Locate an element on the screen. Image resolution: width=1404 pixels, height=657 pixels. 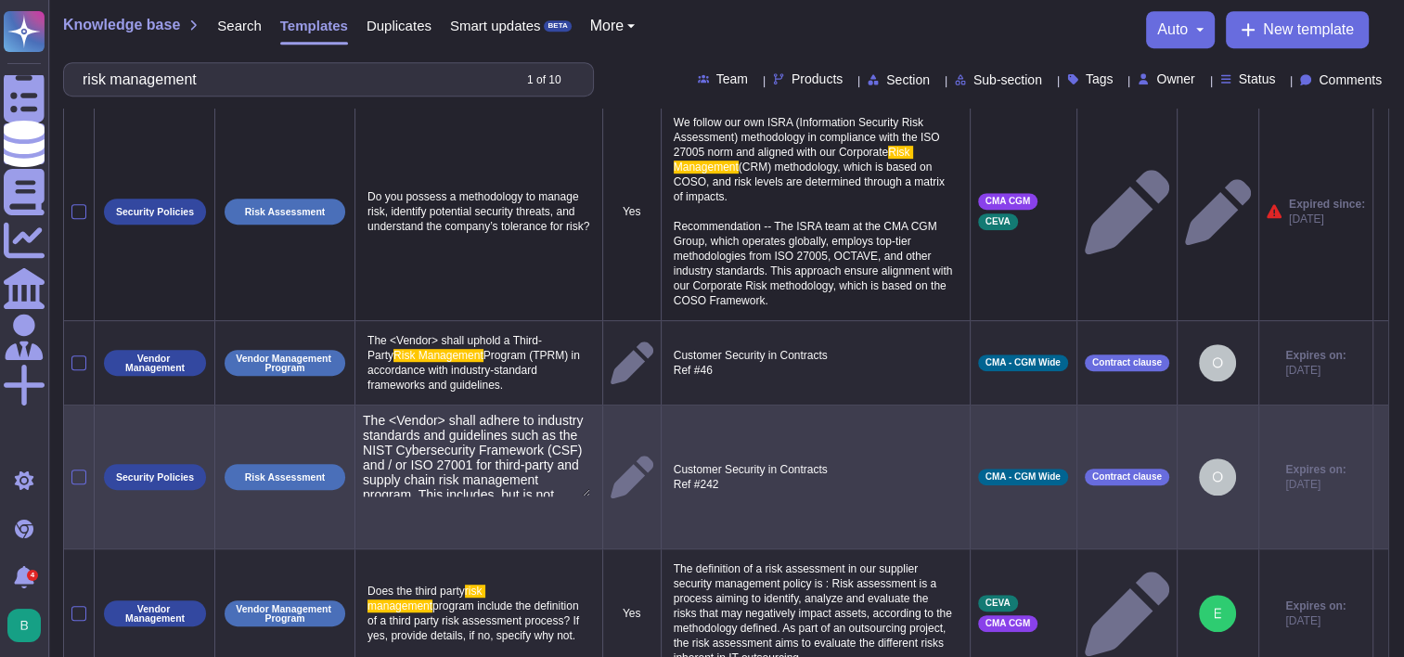
span: Team is located at coordinates (732, 79).